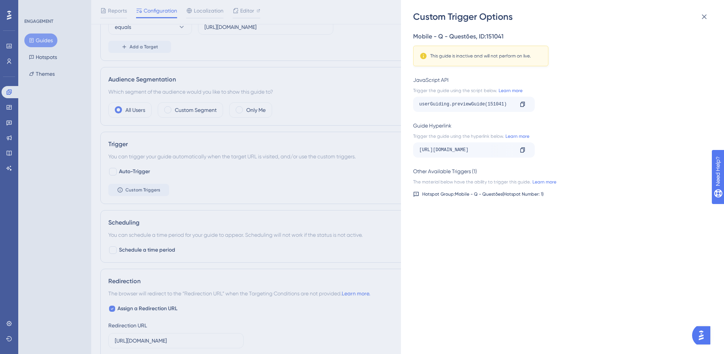 The image size is (724, 354). I want to click on div: Trigger the guide using the script below., so click(560, 90).